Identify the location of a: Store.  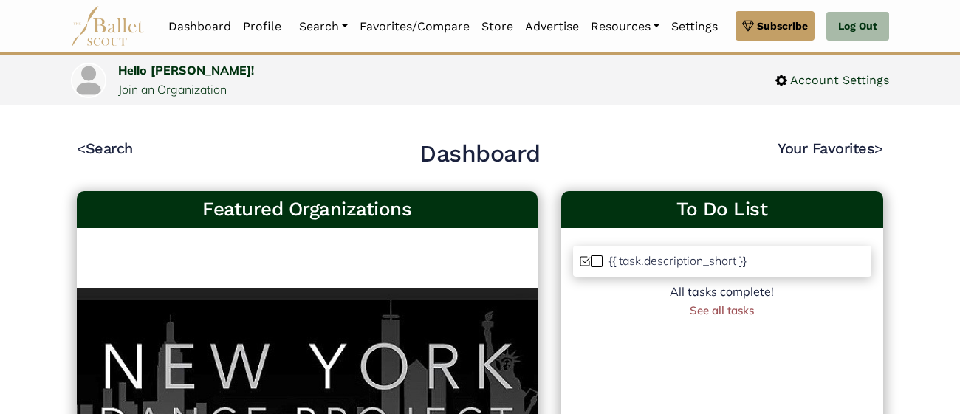
(497, 27).